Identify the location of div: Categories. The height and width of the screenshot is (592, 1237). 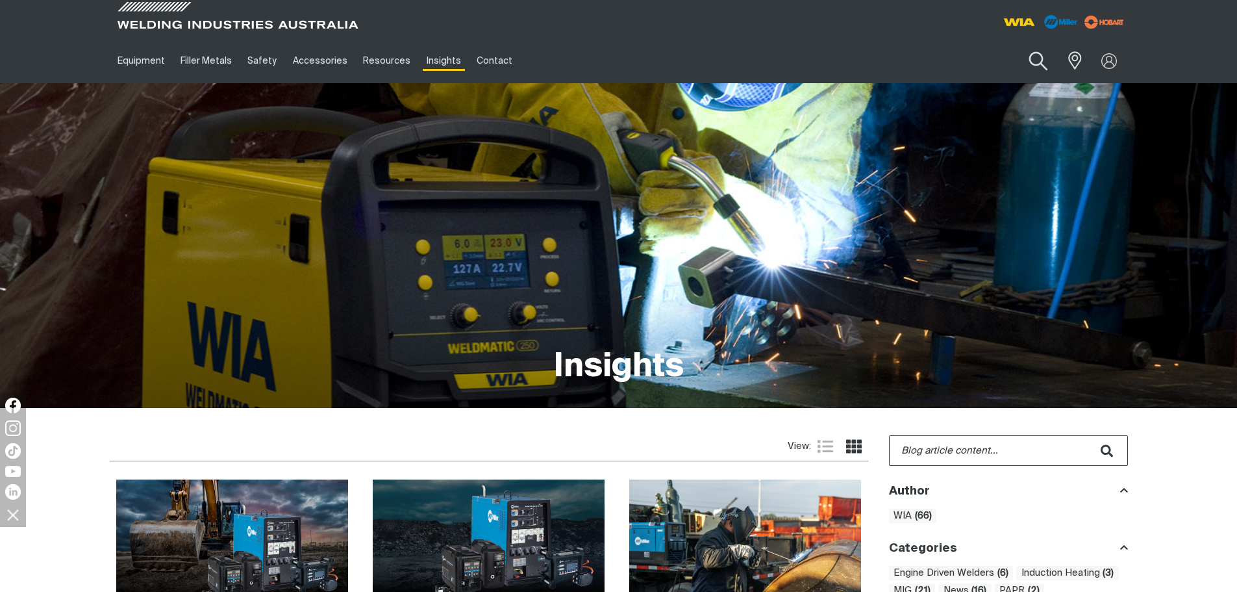
(1009, 548).